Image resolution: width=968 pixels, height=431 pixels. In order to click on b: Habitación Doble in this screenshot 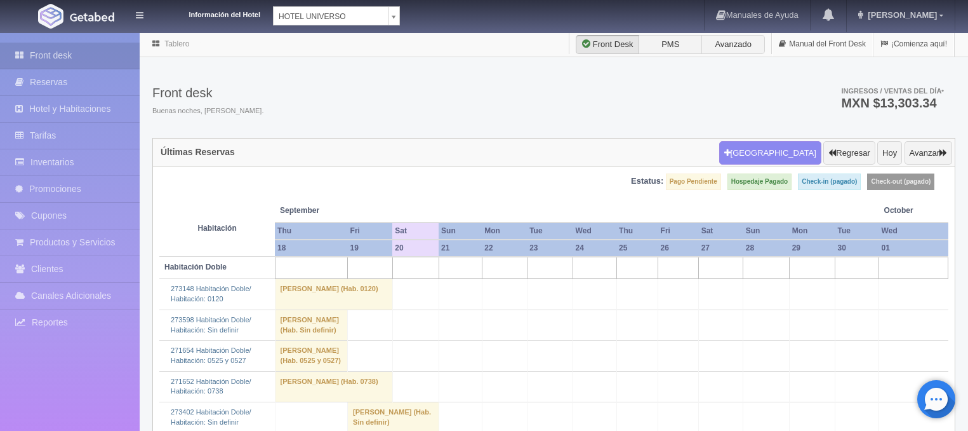, I will do `click(196, 267)`.